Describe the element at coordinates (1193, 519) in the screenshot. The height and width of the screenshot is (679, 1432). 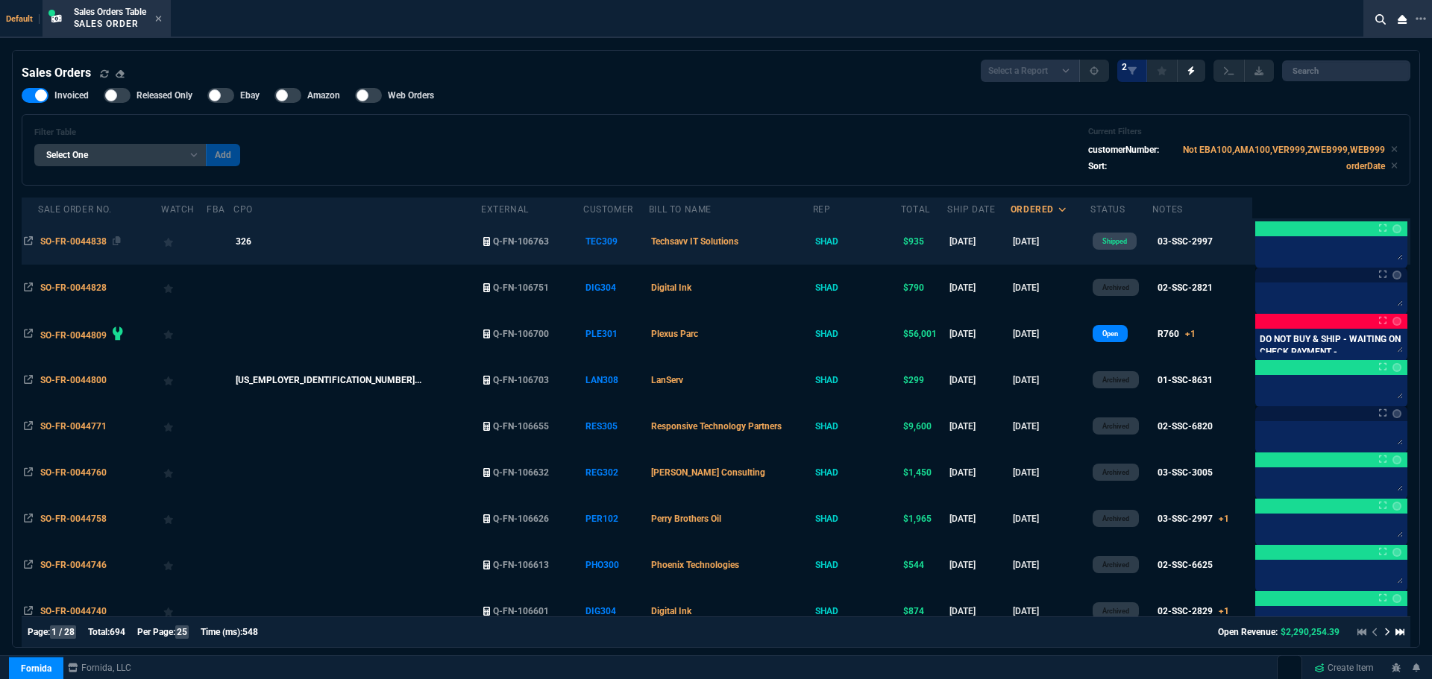
I see `div: 03-SSC-2997+1` at that location.